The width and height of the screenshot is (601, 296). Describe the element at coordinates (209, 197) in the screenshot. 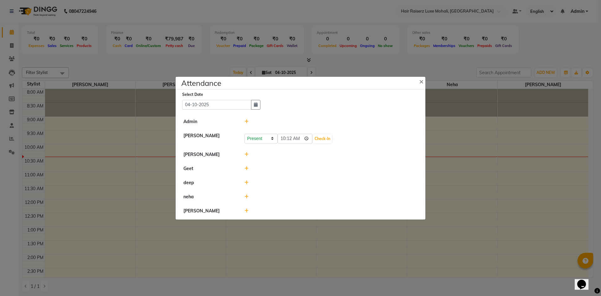

I see `div: neha` at that location.